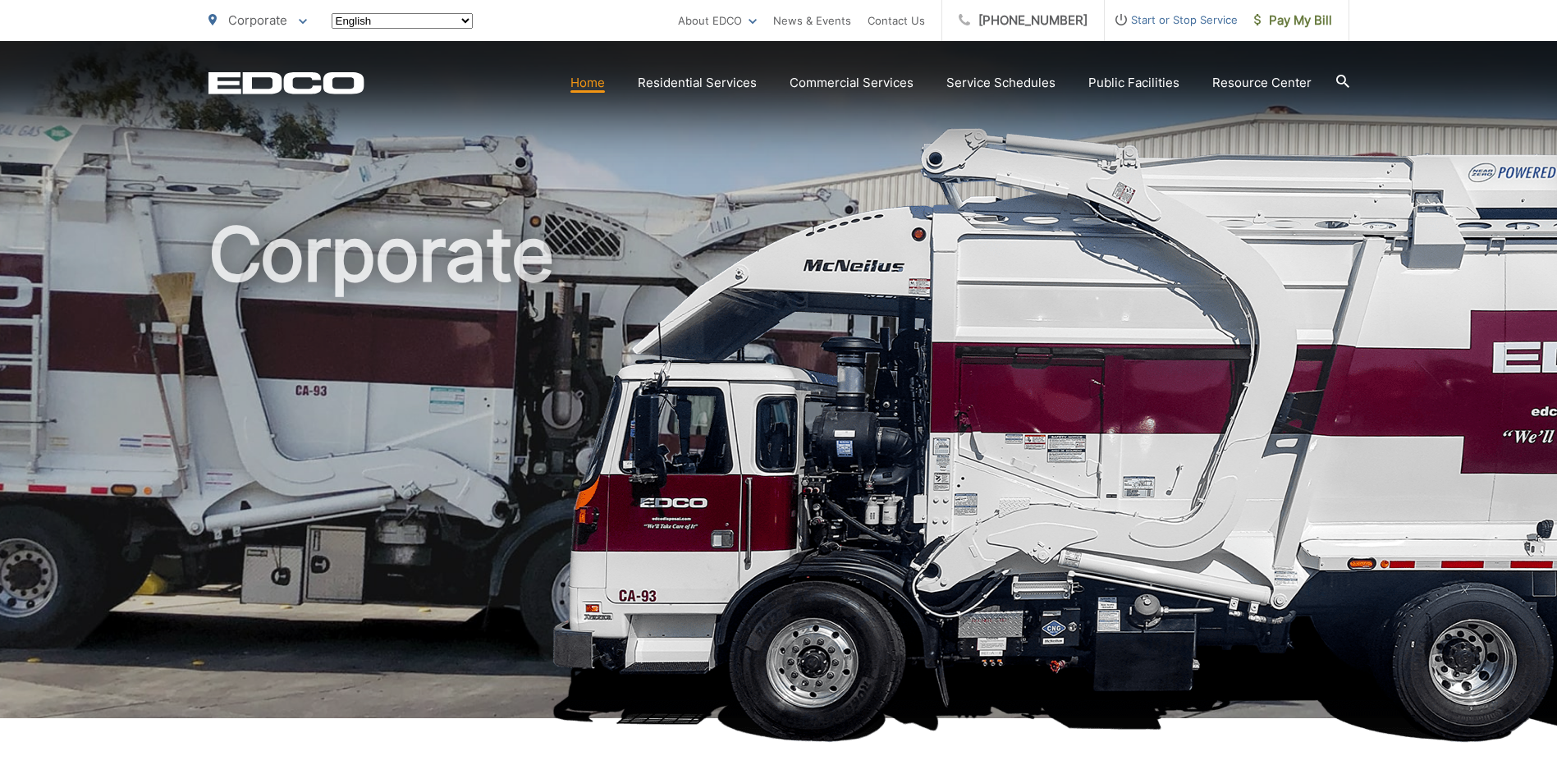 This screenshot has height=765, width=1557. I want to click on a: Residential Services, so click(697, 83).